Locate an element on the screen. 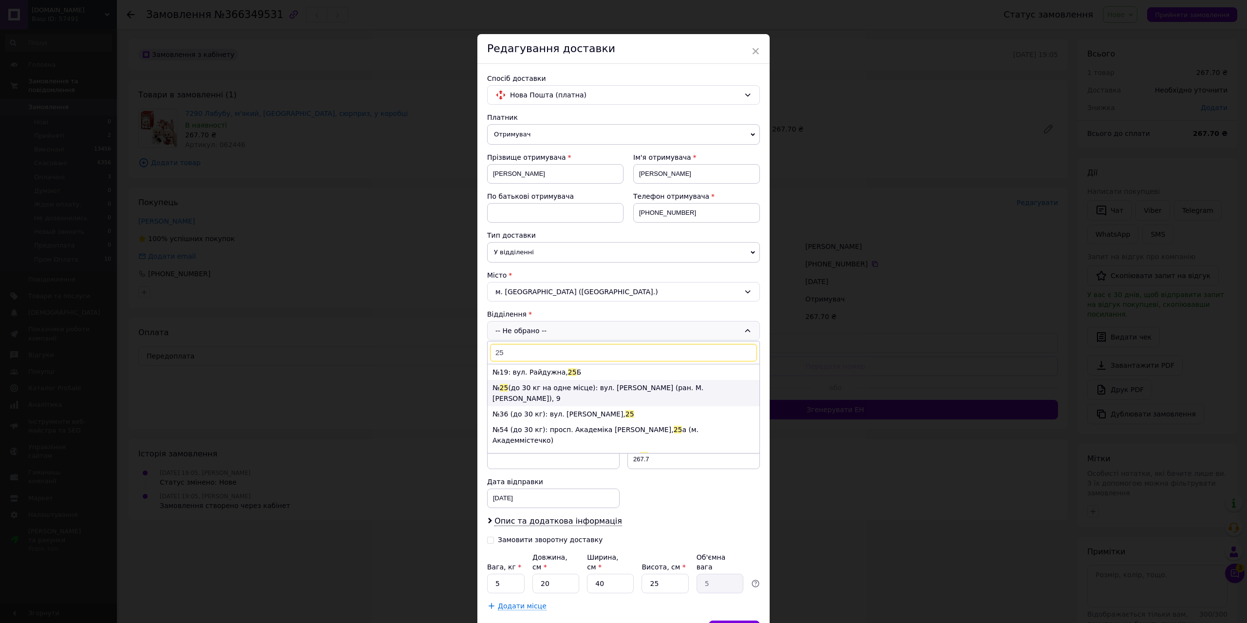 Image resolution: width=1247 pixels, height=623 pixels. span: Телефон отримувача is located at coordinates (671, 196).